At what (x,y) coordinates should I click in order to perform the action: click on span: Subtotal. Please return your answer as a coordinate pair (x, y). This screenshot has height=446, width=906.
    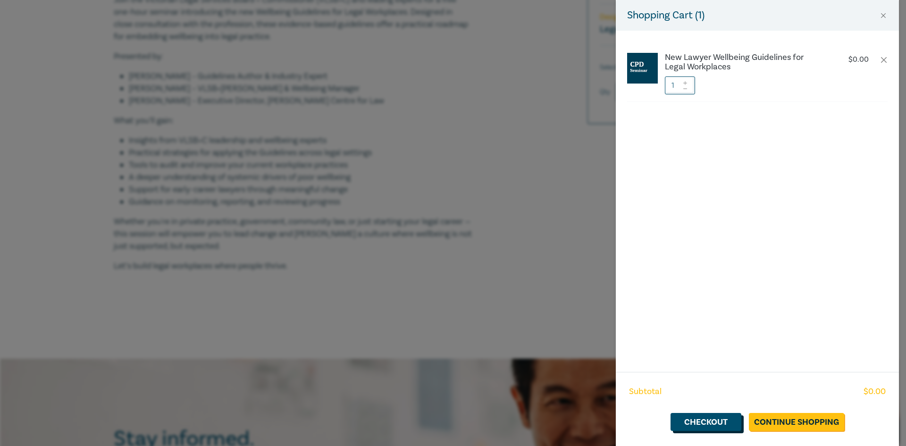
    Looking at the image, I should click on (645, 391).